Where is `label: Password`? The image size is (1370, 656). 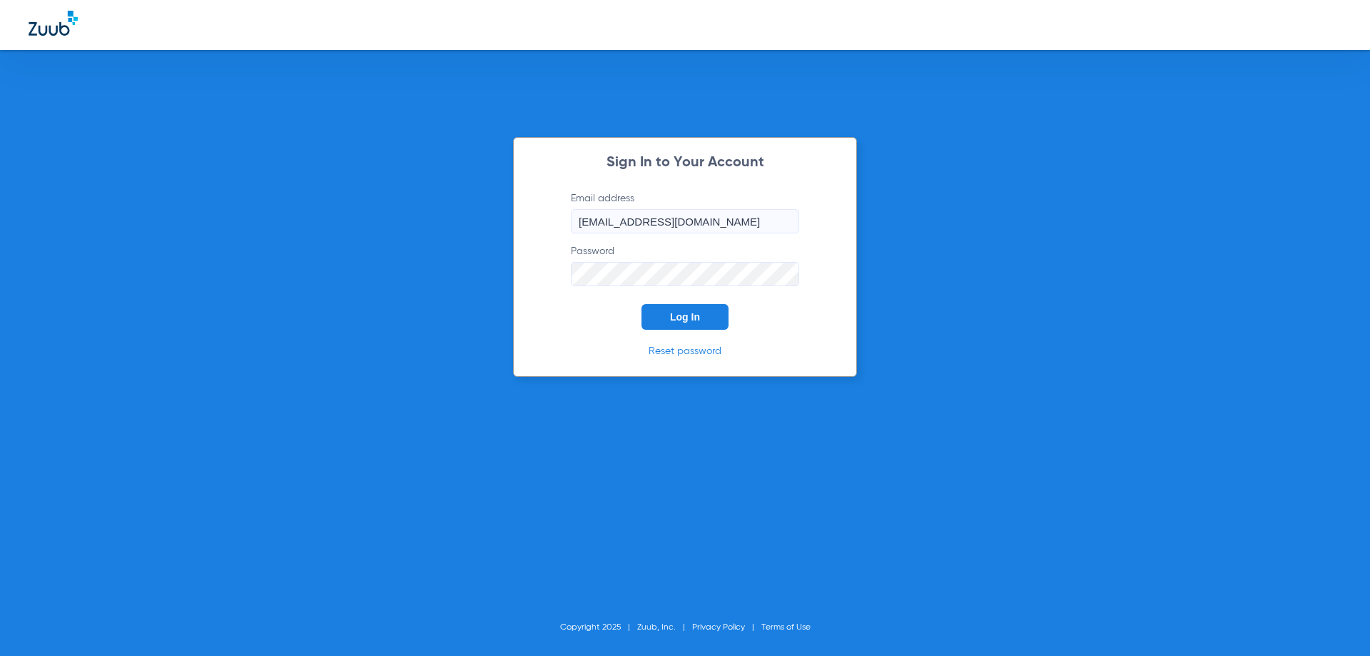
label: Password is located at coordinates (685, 265).